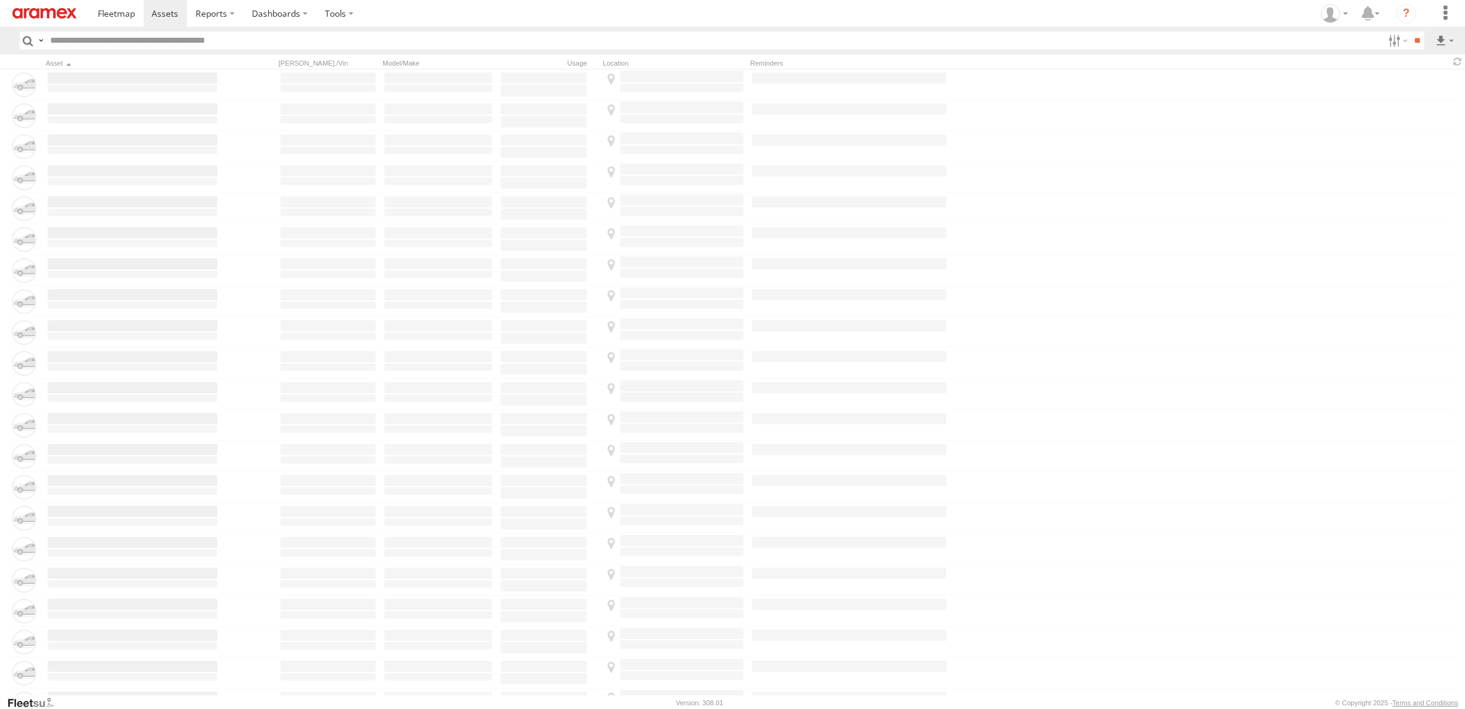  What do you see at coordinates (1445, 40) in the screenshot?
I see `label: Export results as...` at bounding box center [1445, 40].